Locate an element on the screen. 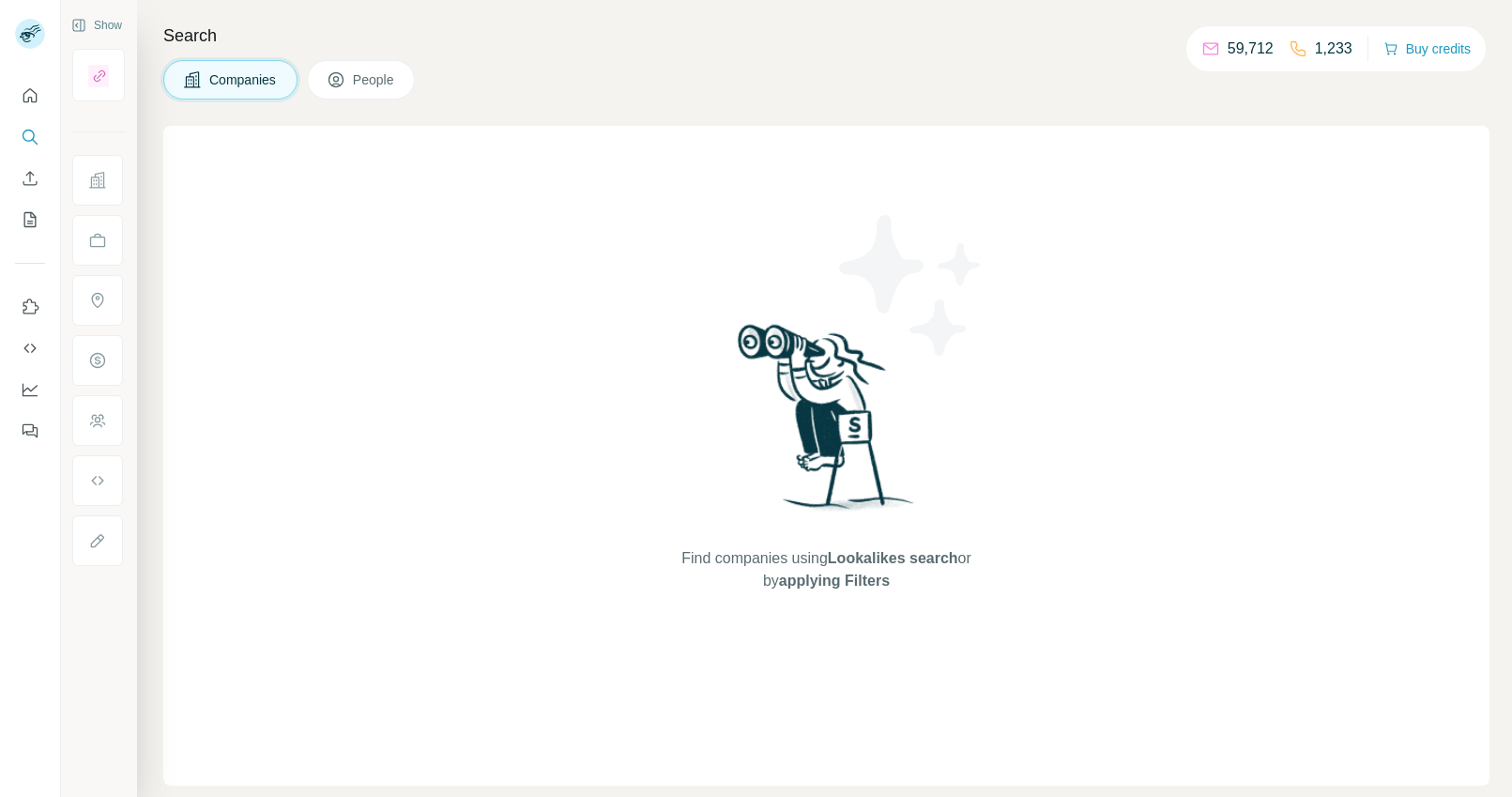  h4: Search is located at coordinates (826, 36).